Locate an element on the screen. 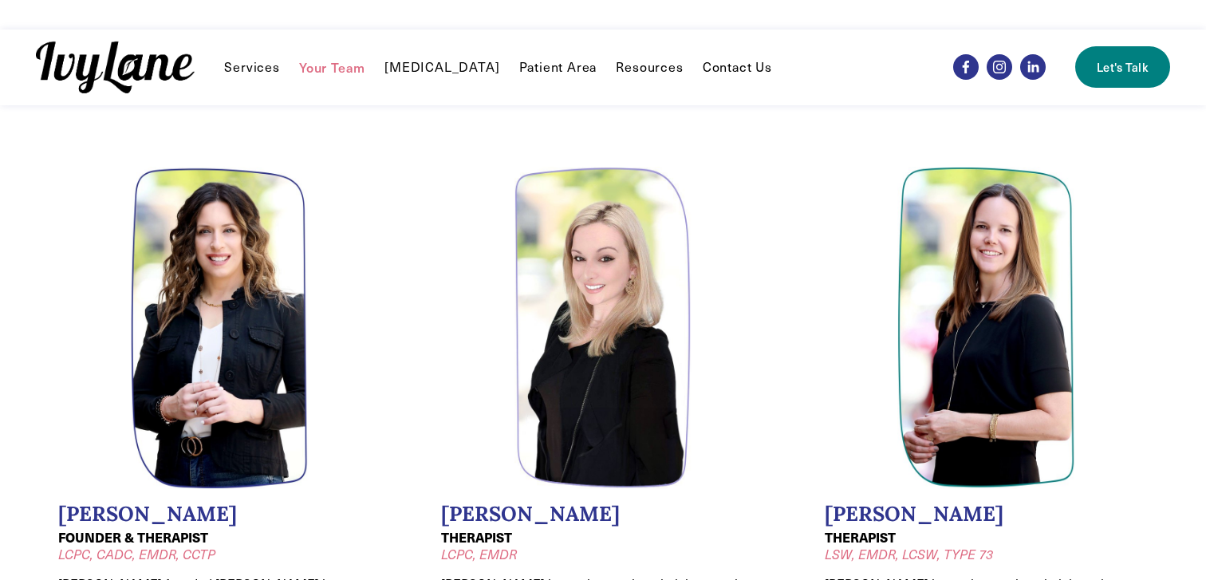 The image size is (1206, 580). a: Your Team is located at coordinates (332, 67).